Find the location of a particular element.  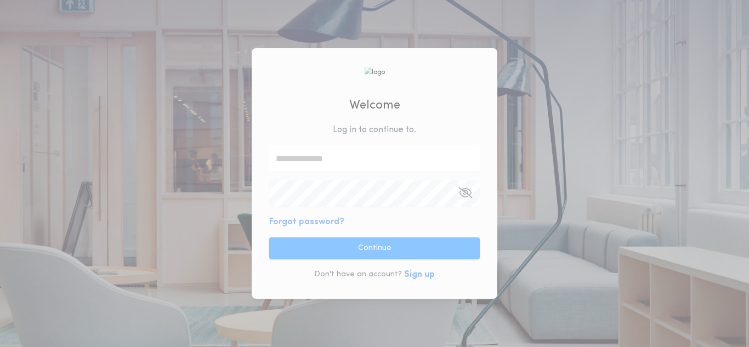

button: Forgot password? is located at coordinates (306, 222).